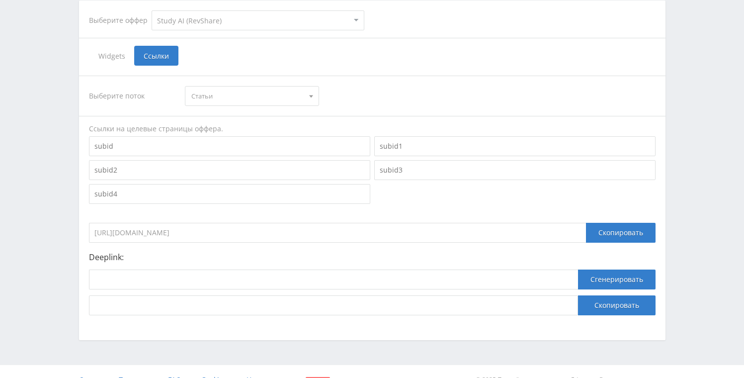  I want to click on p: Deeplink:, so click(372, 257).